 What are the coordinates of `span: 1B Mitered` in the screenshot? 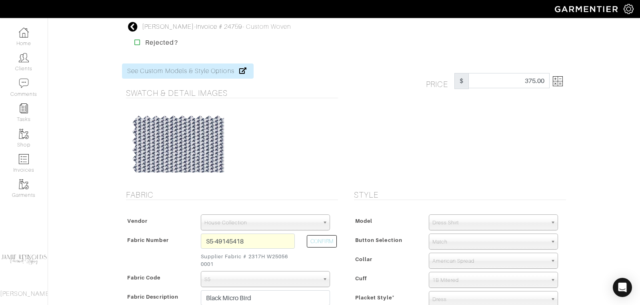 It's located at (489, 281).